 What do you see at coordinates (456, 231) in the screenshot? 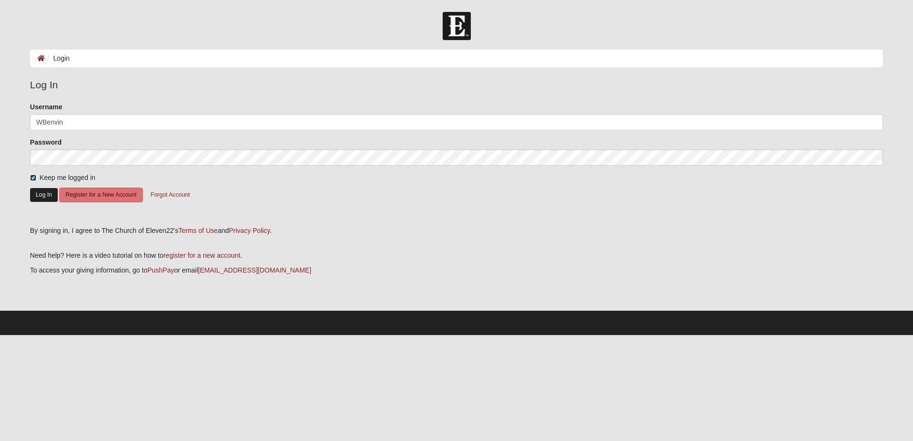
I see `div: By signing in, I agree to The Church of Eleven22's and .` at bounding box center [456, 231].